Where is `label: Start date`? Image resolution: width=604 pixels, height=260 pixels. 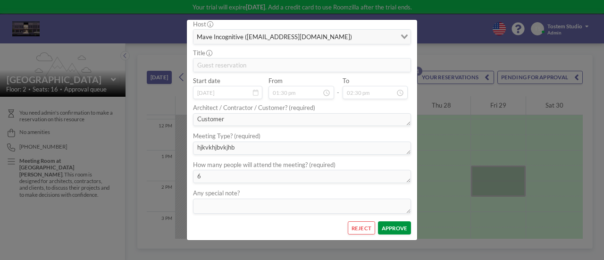
label: Start date is located at coordinates (207, 81).